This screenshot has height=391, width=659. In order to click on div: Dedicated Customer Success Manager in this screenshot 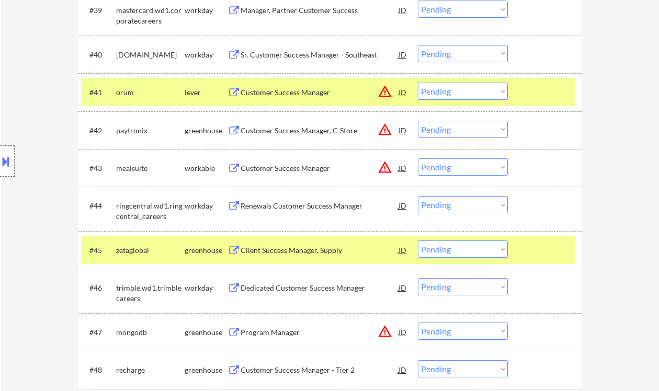, I will do `click(320, 288)`.